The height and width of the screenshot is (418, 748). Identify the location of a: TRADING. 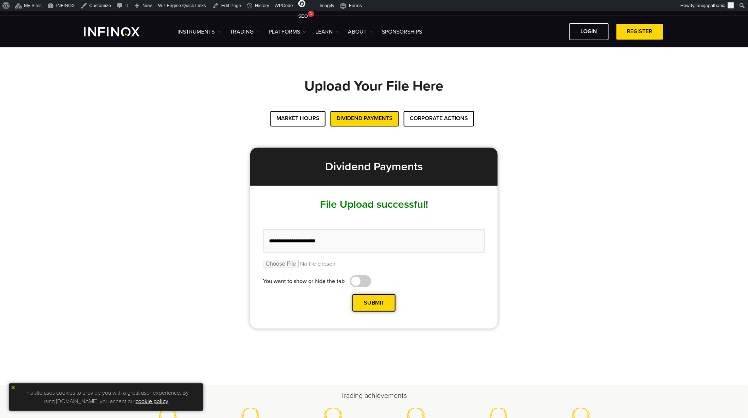
(245, 32).